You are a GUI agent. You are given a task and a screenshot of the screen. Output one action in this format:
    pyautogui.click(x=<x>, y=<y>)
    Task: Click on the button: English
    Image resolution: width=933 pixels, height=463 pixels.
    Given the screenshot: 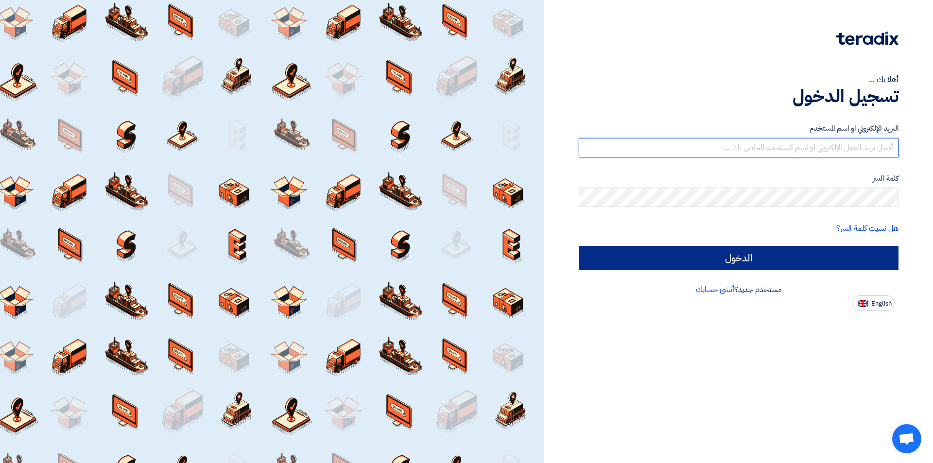 What is the action you would take?
    pyautogui.click(x=873, y=303)
    